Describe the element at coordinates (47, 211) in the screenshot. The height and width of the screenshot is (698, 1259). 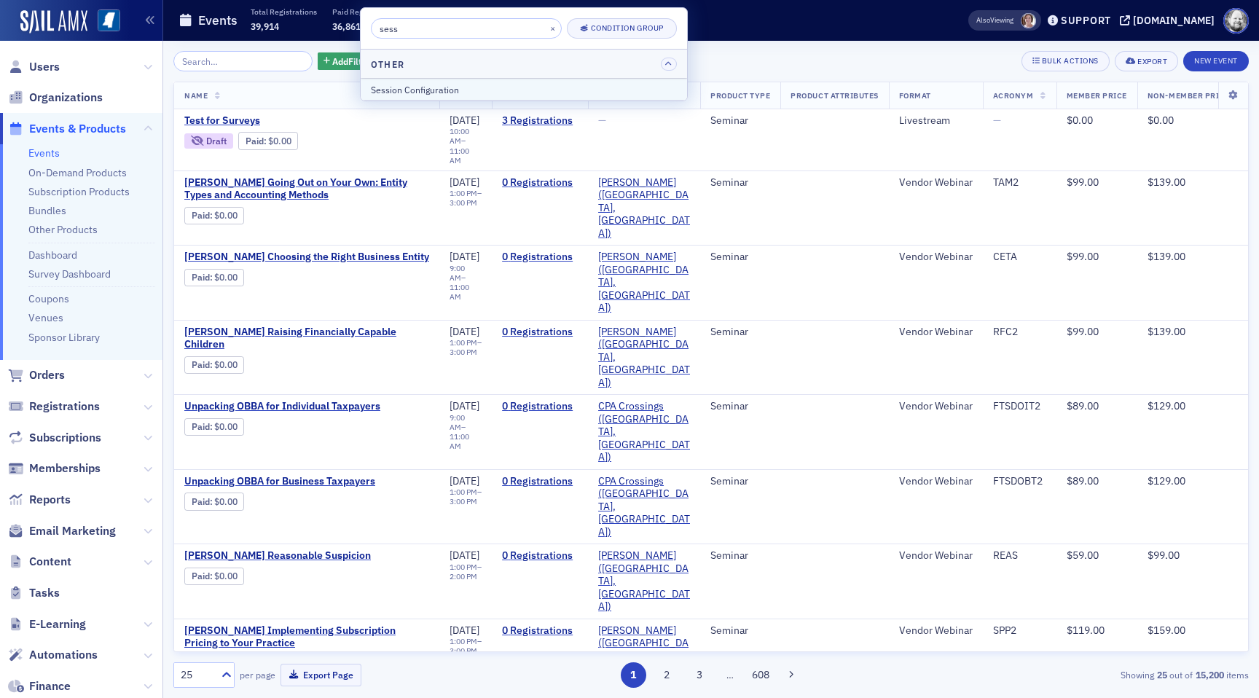
I see `a: Bundles` at that location.